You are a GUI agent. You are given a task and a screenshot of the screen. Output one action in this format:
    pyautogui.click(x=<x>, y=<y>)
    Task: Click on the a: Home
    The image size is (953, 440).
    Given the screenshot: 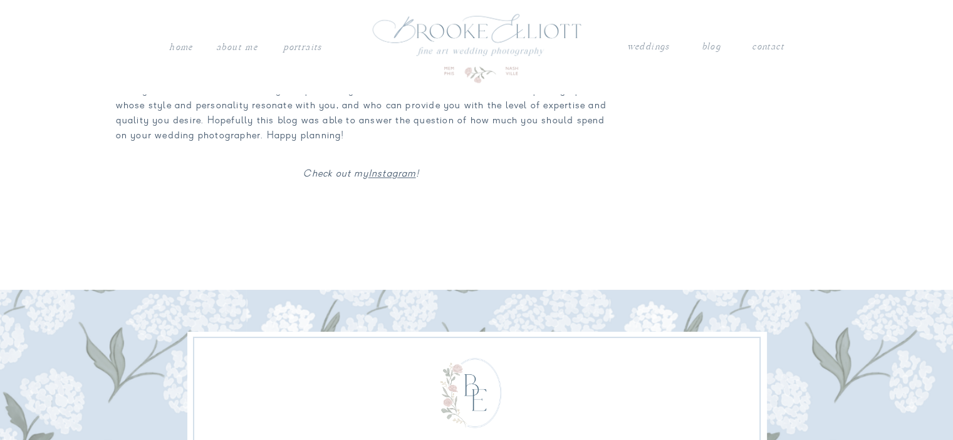 What is the action you would take?
    pyautogui.click(x=181, y=48)
    